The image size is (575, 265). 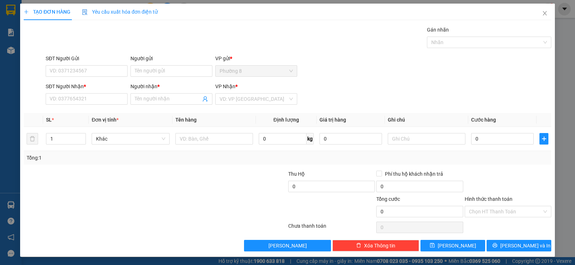 What do you see at coordinates (171, 59) in the screenshot?
I see `div: Người gửi` at bounding box center [171, 59].